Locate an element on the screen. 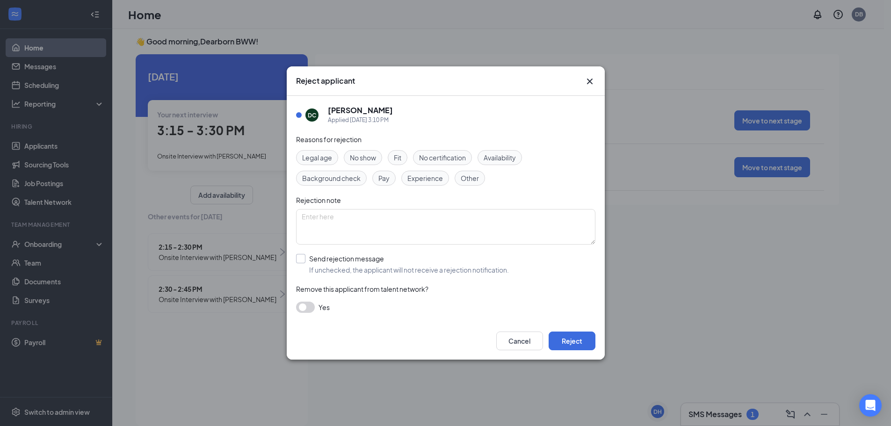 The width and height of the screenshot is (891, 426). span: Reasons for rejection is located at coordinates (329, 139).